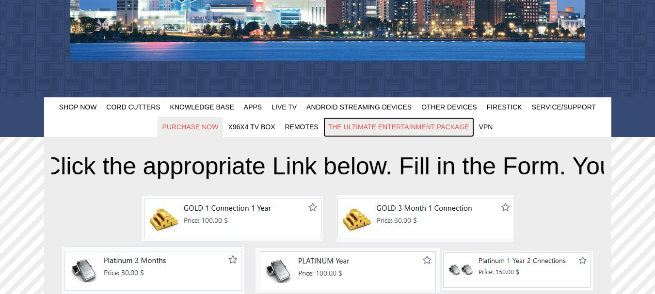 This screenshot has height=294, width=655. I want to click on a: Purchase Now, so click(191, 127).